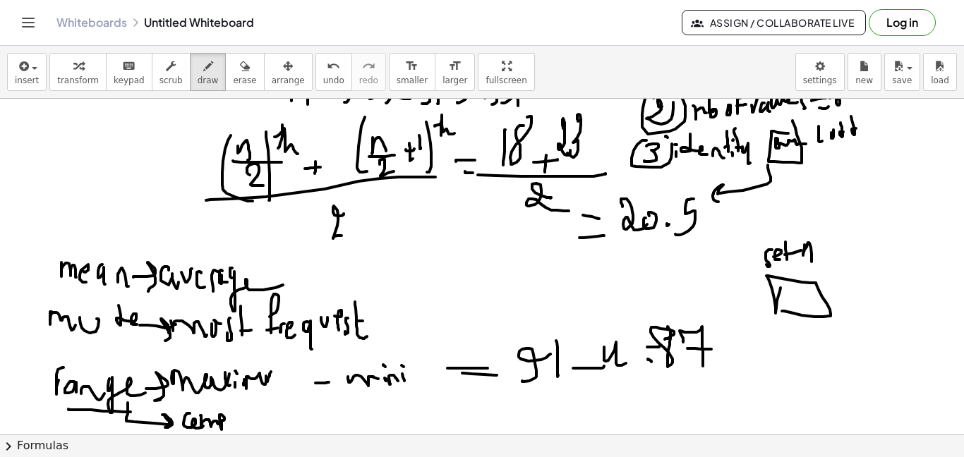  What do you see at coordinates (864, 80) in the screenshot?
I see `span: new` at bounding box center [864, 80].